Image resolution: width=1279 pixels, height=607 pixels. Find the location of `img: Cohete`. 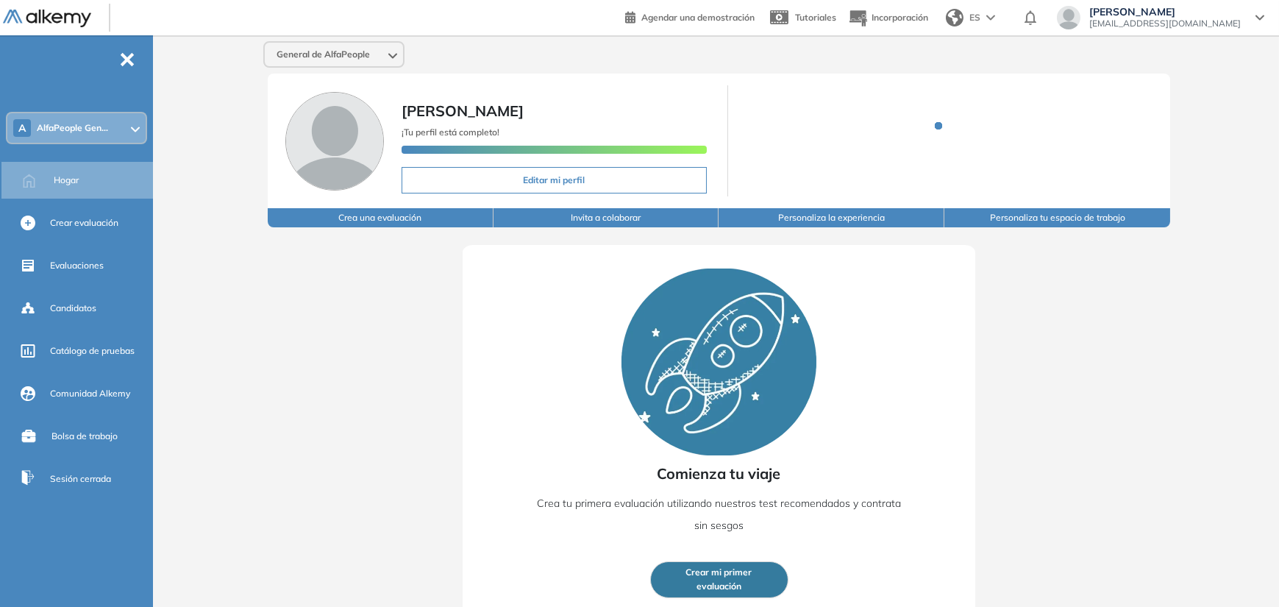

img: Cohete is located at coordinates (718, 362).